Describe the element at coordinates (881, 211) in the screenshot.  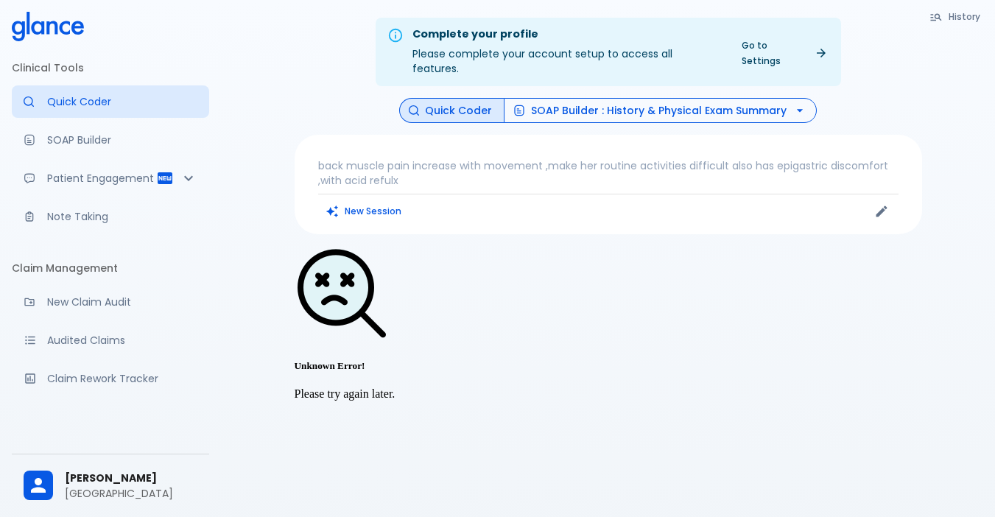
I see `button: Edit` at that location.